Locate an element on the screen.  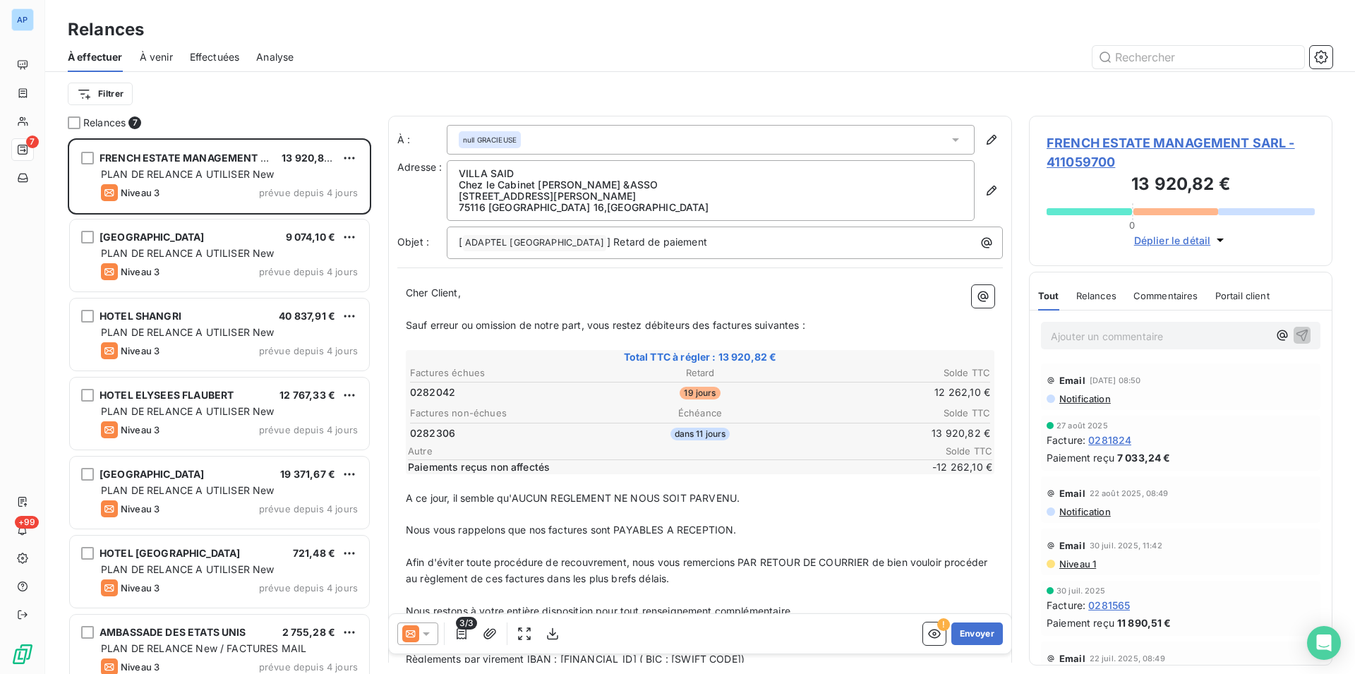
span: Sauf erreur ou omission de notre part, vous restez débiteurs des factures suivantes : is located at coordinates (606, 325).